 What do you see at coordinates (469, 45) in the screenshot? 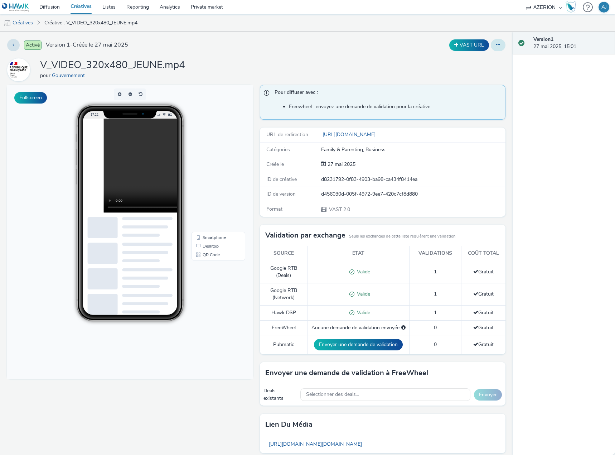
I see `button: VAST URL` at bounding box center [469, 45].